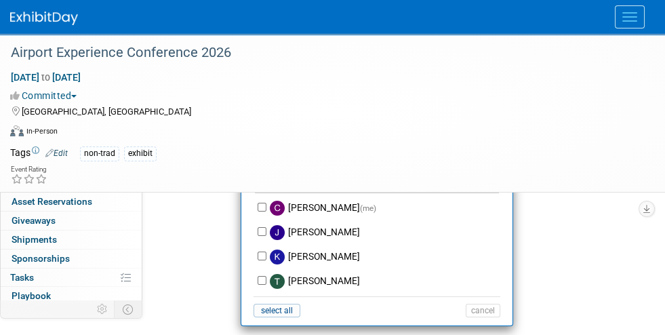 The image size is (665, 335). Describe the element at coordinates (128, 309) in the screenshot. I see `td: Toggle Event Tabs` at that location.